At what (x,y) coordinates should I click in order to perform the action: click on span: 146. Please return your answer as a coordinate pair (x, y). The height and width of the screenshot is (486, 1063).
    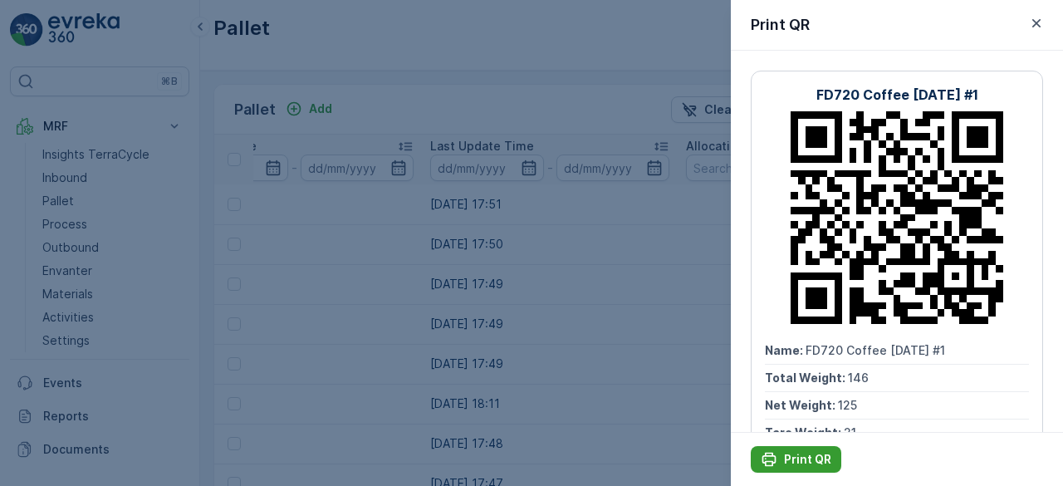
    Looking at the image, I should click on (858, 377).